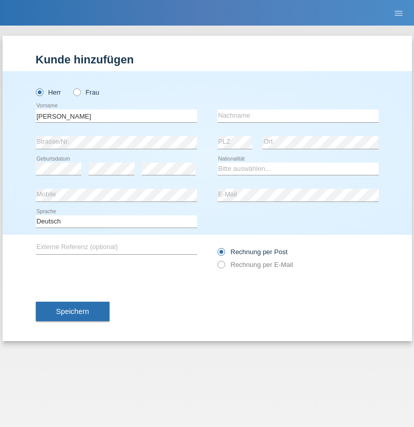  What do you see at coordinates (73, 312) in the screenshot?
I see `span: Speichern` at bounding box center [73, 312].